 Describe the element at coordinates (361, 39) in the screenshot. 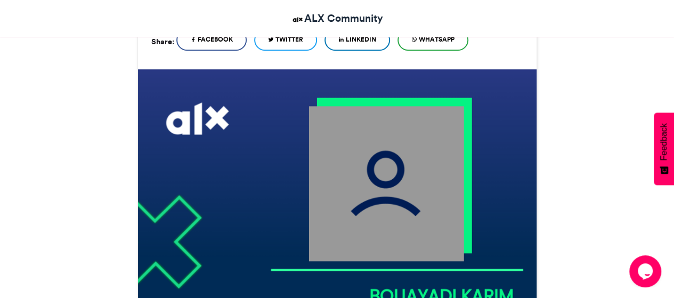

I see `span: LinkedIn` at that location.